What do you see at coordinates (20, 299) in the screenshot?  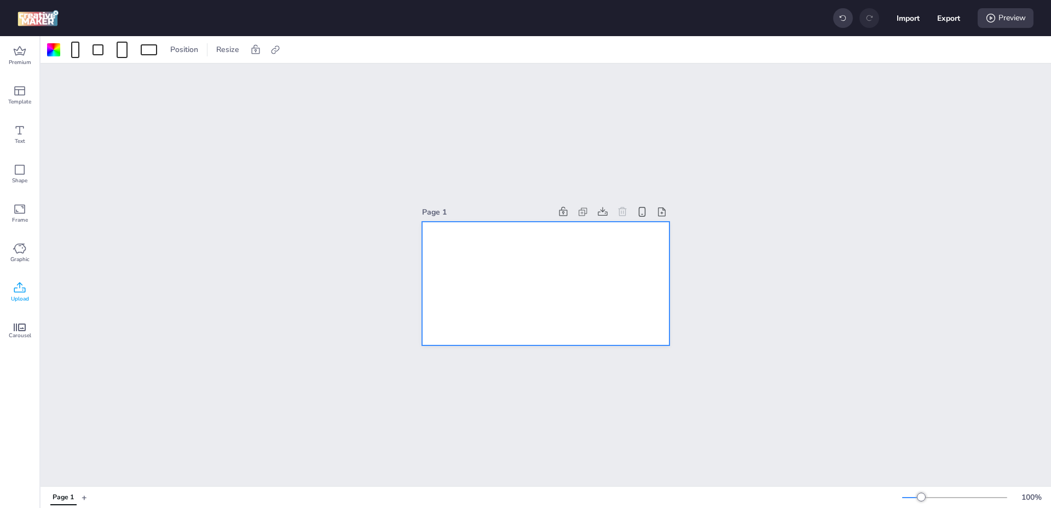 I see `span: Upload` at bounding box center [20, 299].